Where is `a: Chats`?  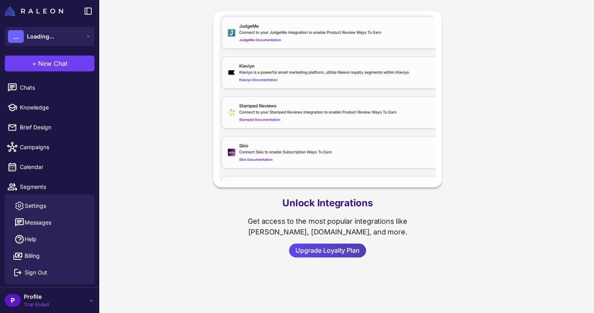
a: Chats is located at coordinates (50, 88).